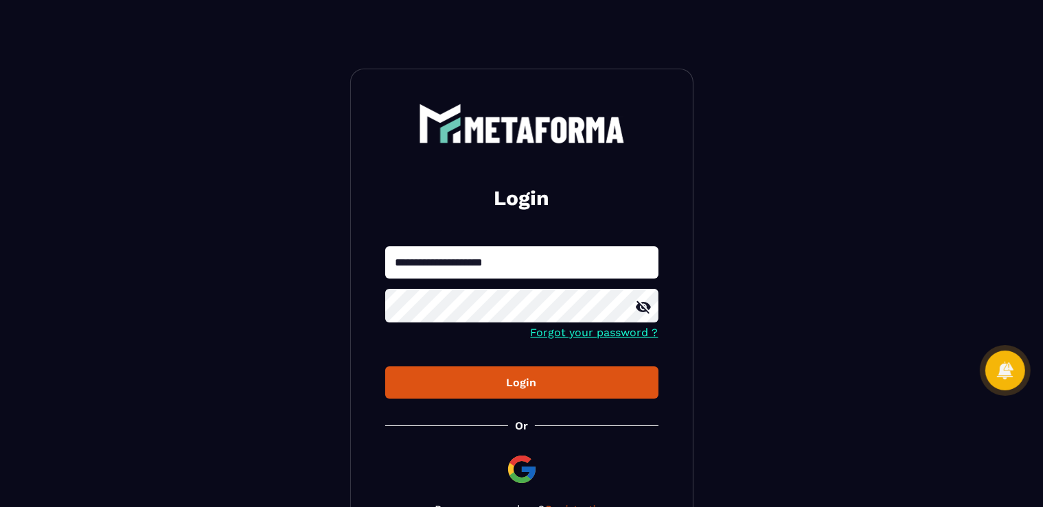 The width and height of the screenshot is (1043, 507). Describe the element at coordinates (521, 426) in the screenshot. I see `p: Or` at that location.